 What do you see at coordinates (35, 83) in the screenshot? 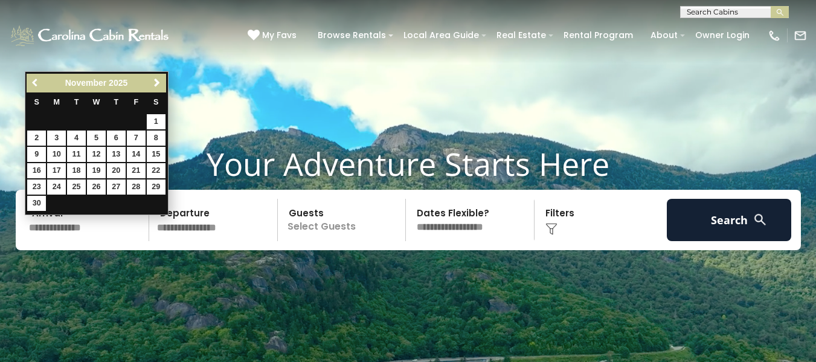
I see `a: Previous` at bounding box center [35, 83].